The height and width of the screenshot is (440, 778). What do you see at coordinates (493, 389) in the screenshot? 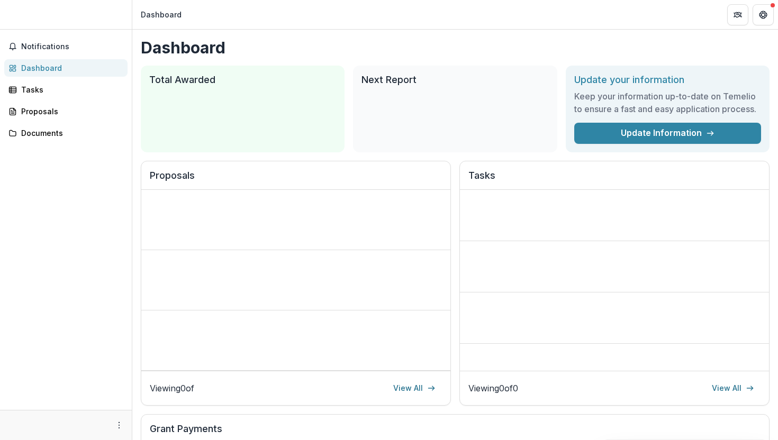
I see `p: Viewing 0 of 0` at bounding box center [493, 389].